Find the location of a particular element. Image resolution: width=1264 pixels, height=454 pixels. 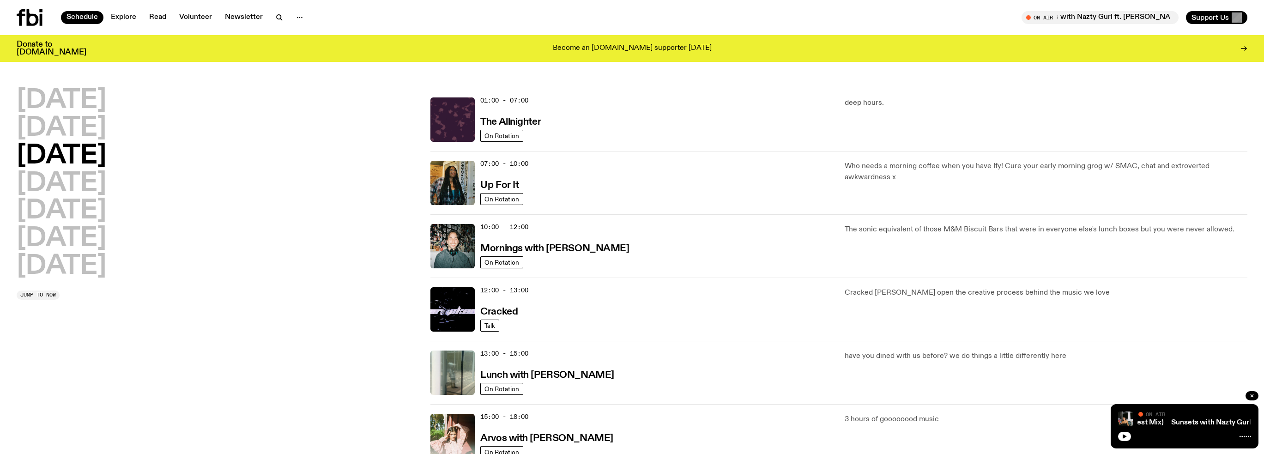

span: Jump to now is located at coordinates (38, 295).